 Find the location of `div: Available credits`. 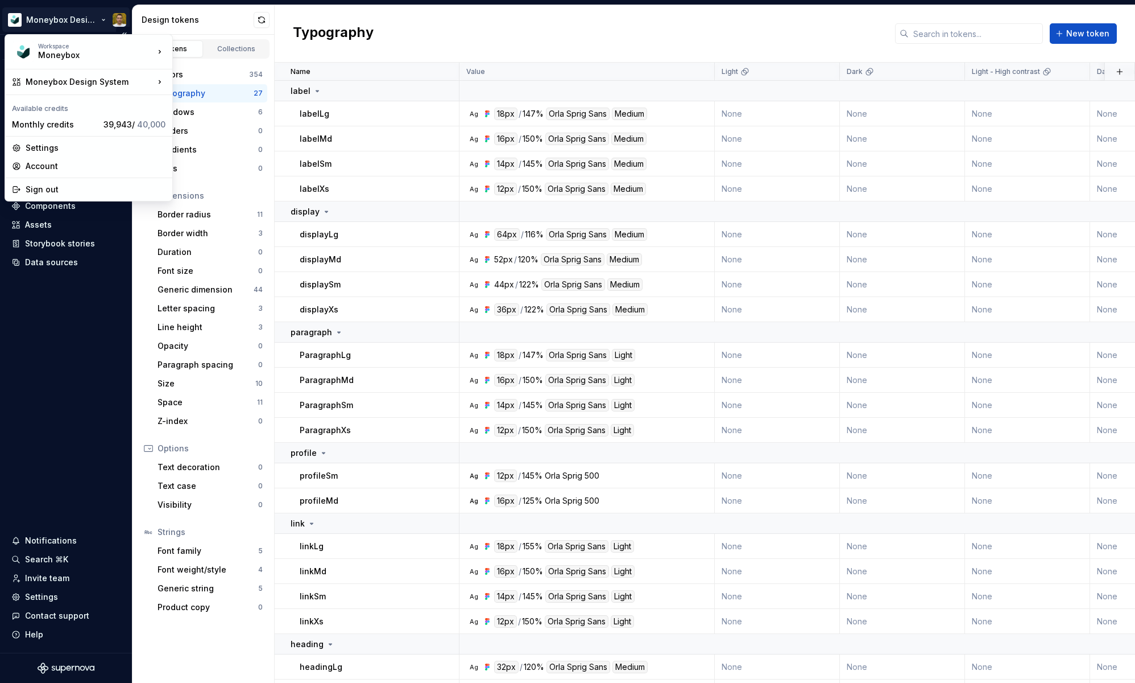

div: Available credits is located at coordinates (89, 106).